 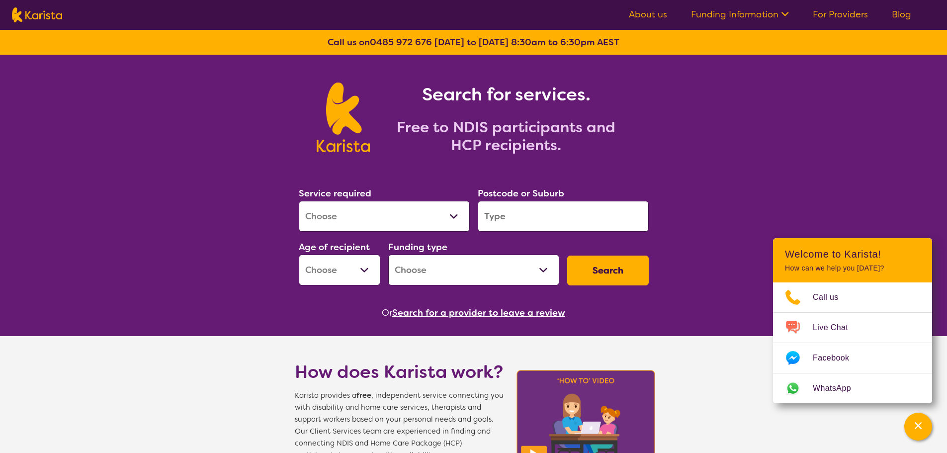 What do you see at coordinates (840, 14) in the screenshot?
I see `a: For Providers` at bounding box center [840, 14].